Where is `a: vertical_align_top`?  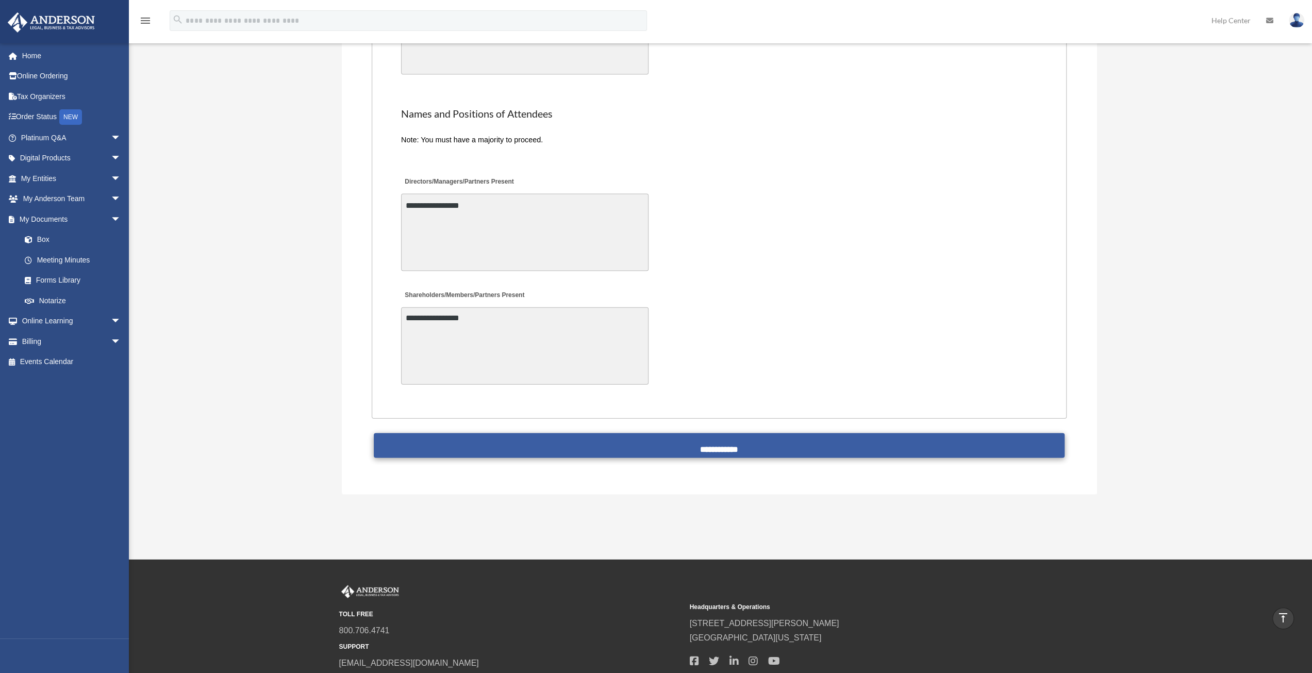 a: vertical_align_top is located at coordinates (1283, 618).